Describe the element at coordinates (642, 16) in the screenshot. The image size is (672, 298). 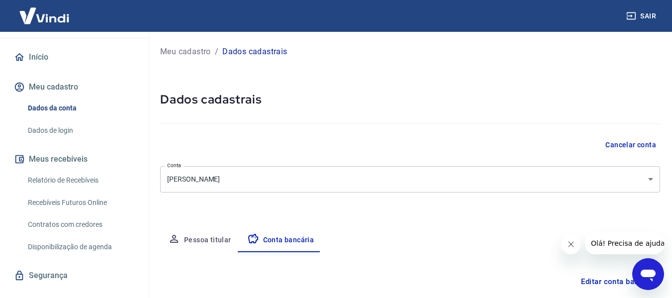
I see `button: Sair` at that location.